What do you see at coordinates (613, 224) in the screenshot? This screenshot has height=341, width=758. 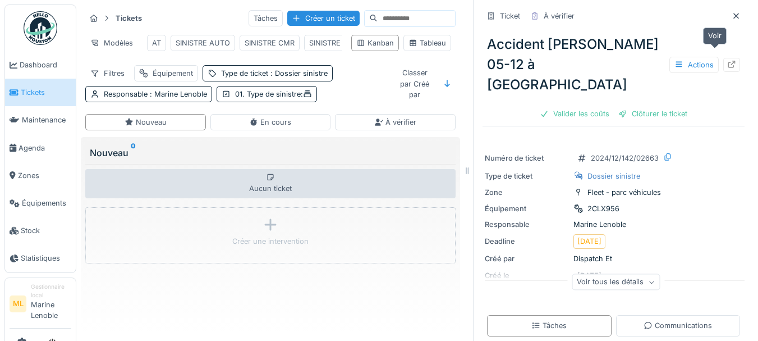 I see `div: Marine Lenoble` at bounding box center [613, 224].